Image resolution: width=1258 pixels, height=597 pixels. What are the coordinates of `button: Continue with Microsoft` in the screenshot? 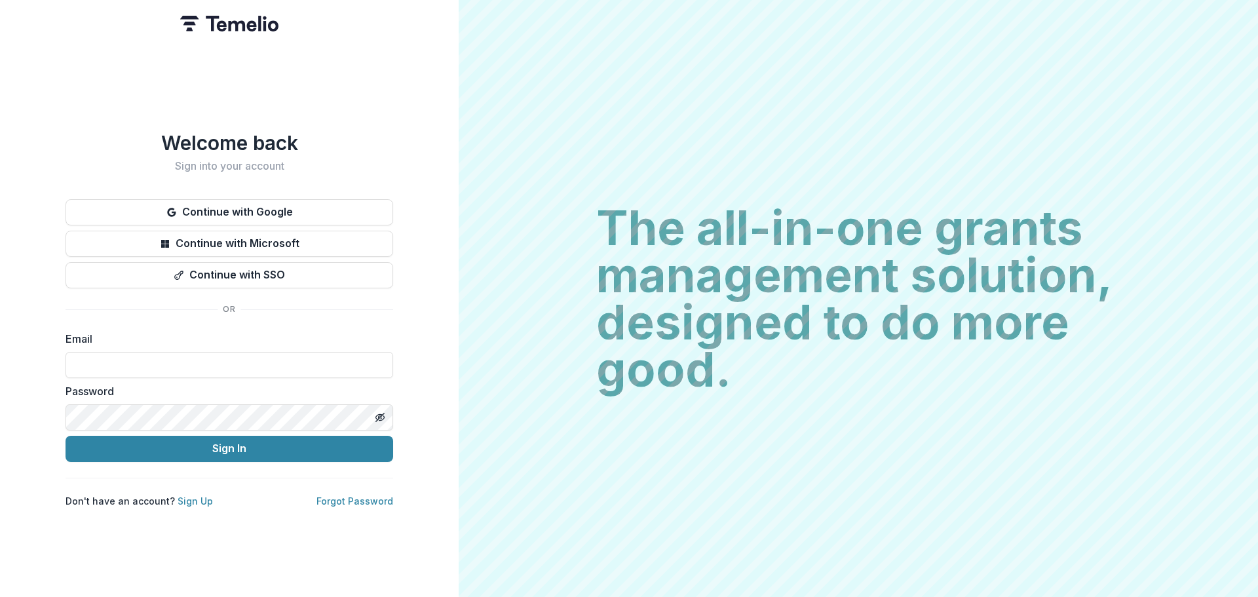 It's located at (229, 244).